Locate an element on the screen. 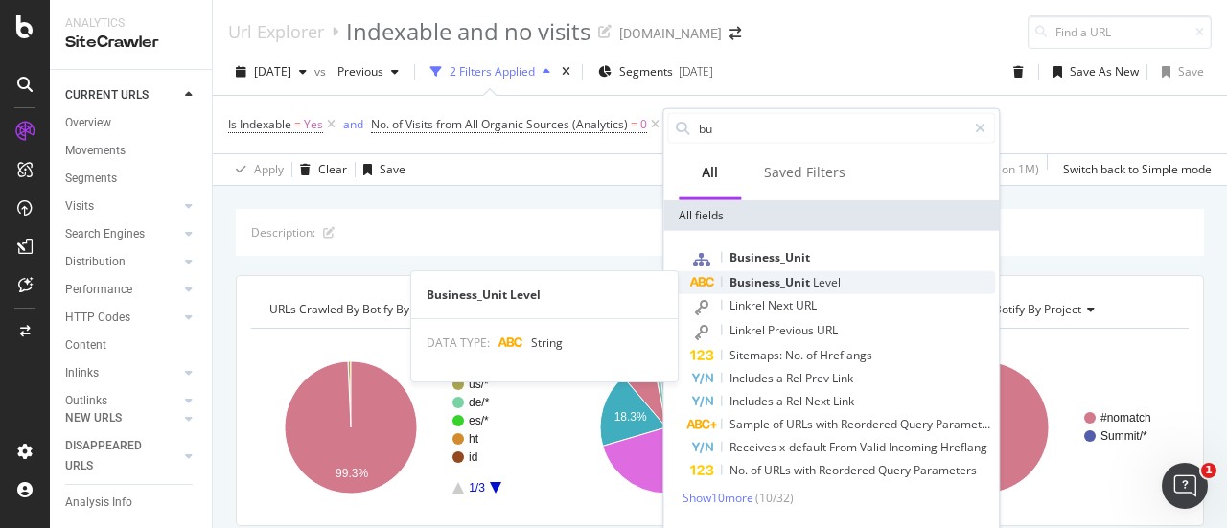 Image resolution: width=1227 pixels, height=528 pixels. span: Sample is located at coordinates (751, 424).